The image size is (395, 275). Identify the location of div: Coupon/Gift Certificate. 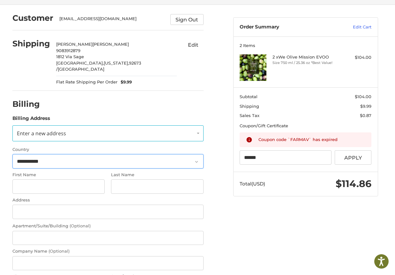
(306, 126).